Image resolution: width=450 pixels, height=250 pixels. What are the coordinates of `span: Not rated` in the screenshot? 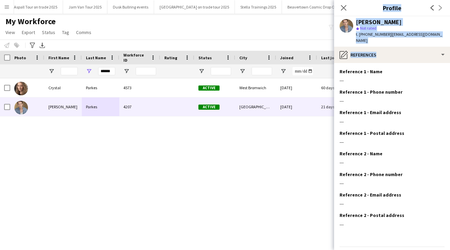 It's located at (368, 28).